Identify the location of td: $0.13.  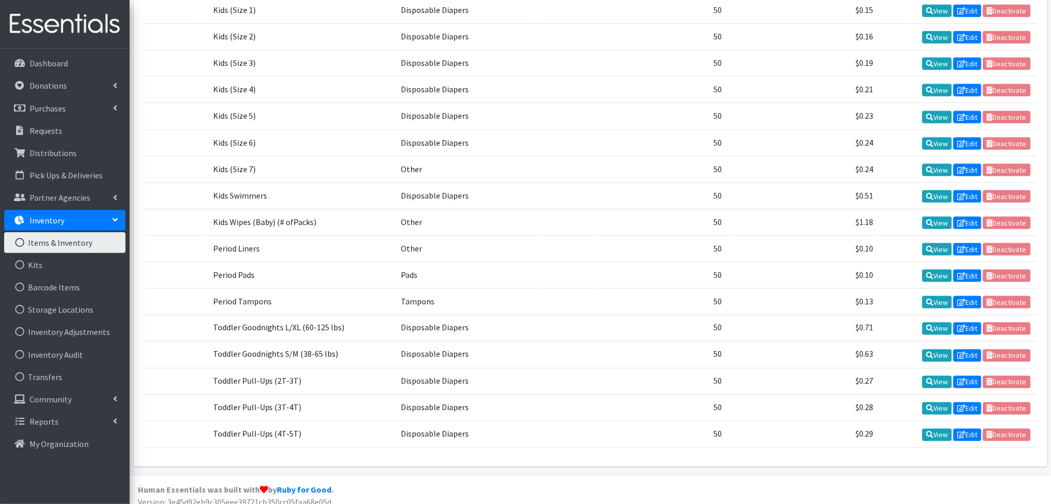
(804, 302).